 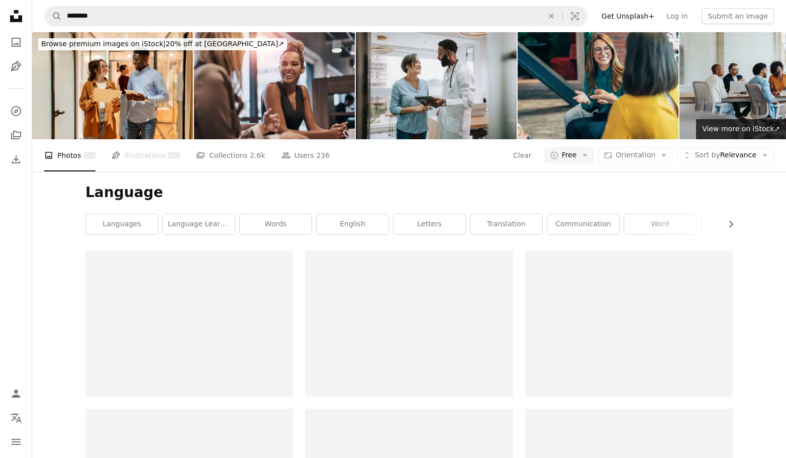 What do you see at coordinates (627, 16) in the screenshot?
I see `a: Get Unsplash+` at bounding box center [627, 16].